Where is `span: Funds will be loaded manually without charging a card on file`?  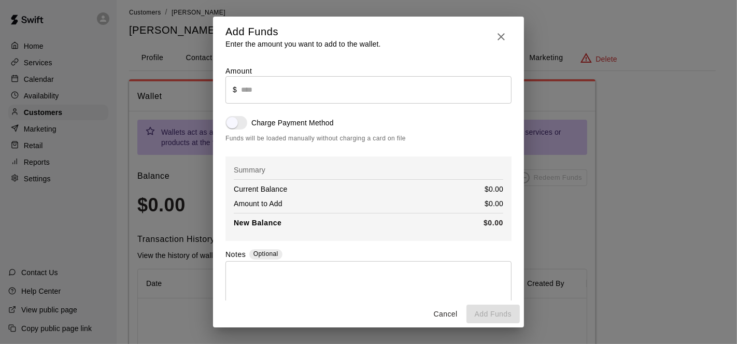
span: Funds will be loaded manually without charging a card on file is located at coordinates (368, 139).